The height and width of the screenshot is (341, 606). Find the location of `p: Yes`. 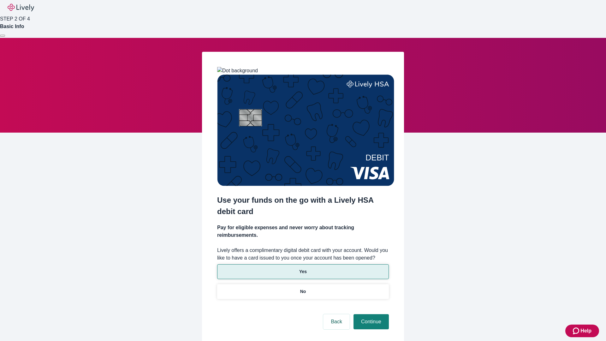

p: Yes is located at coordinates (303, 272).